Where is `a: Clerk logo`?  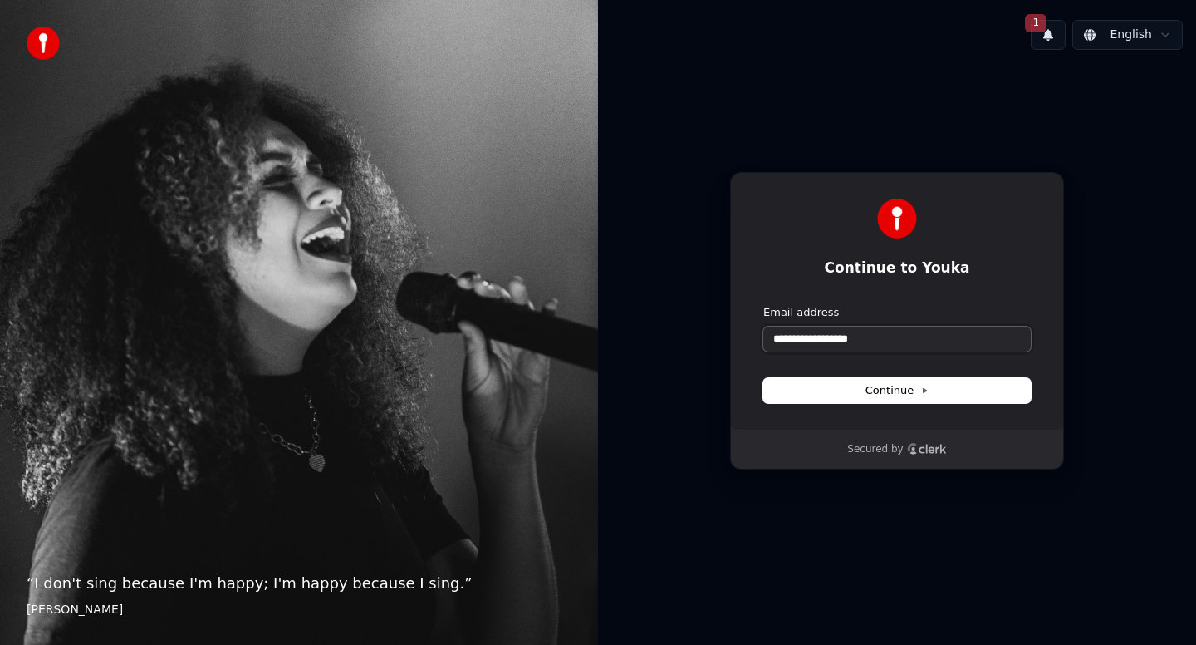
a: Clerk logo is located at coordinates (927, 449).